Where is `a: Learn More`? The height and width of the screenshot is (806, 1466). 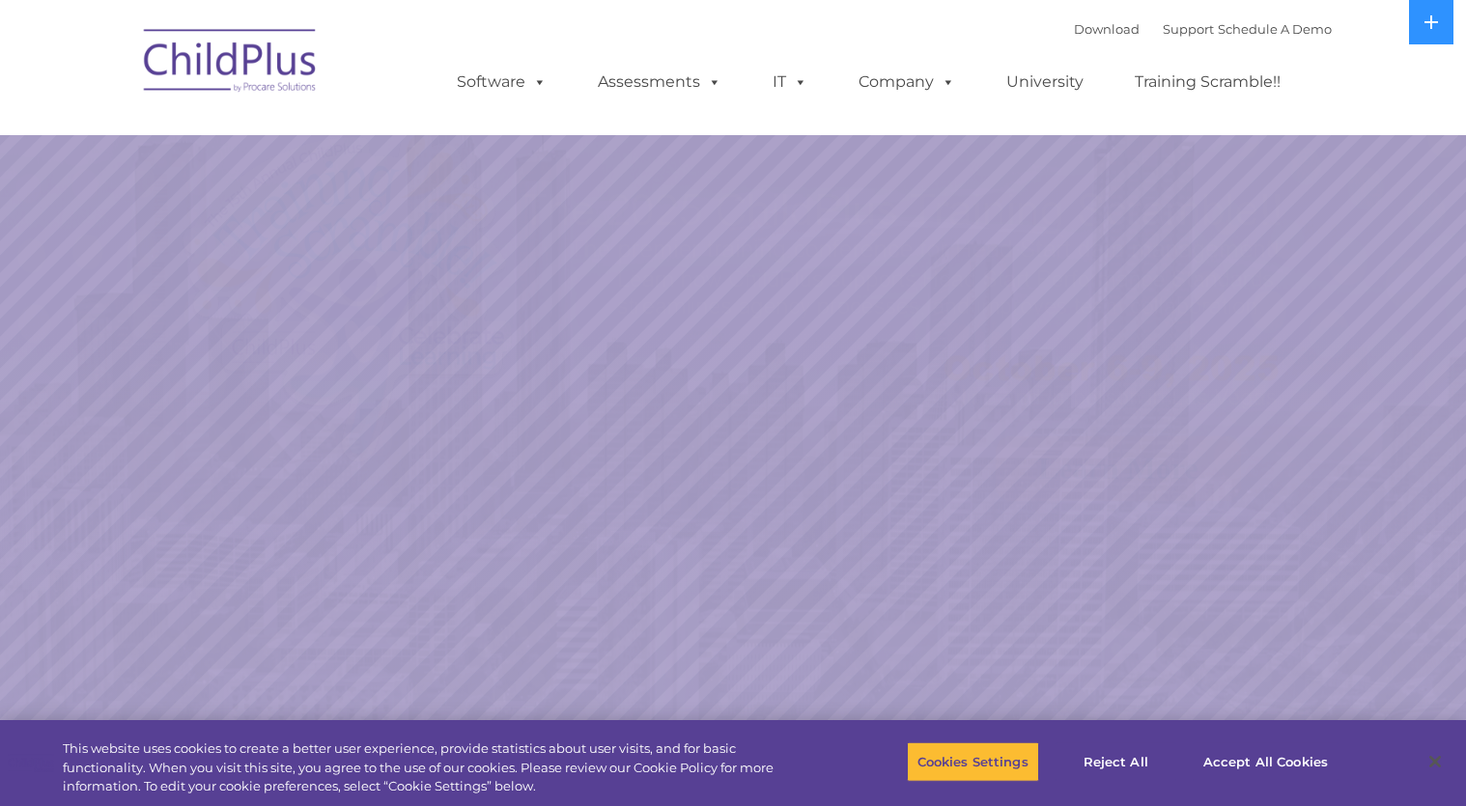 a: Learn More is located at coordinates (1118, 468).